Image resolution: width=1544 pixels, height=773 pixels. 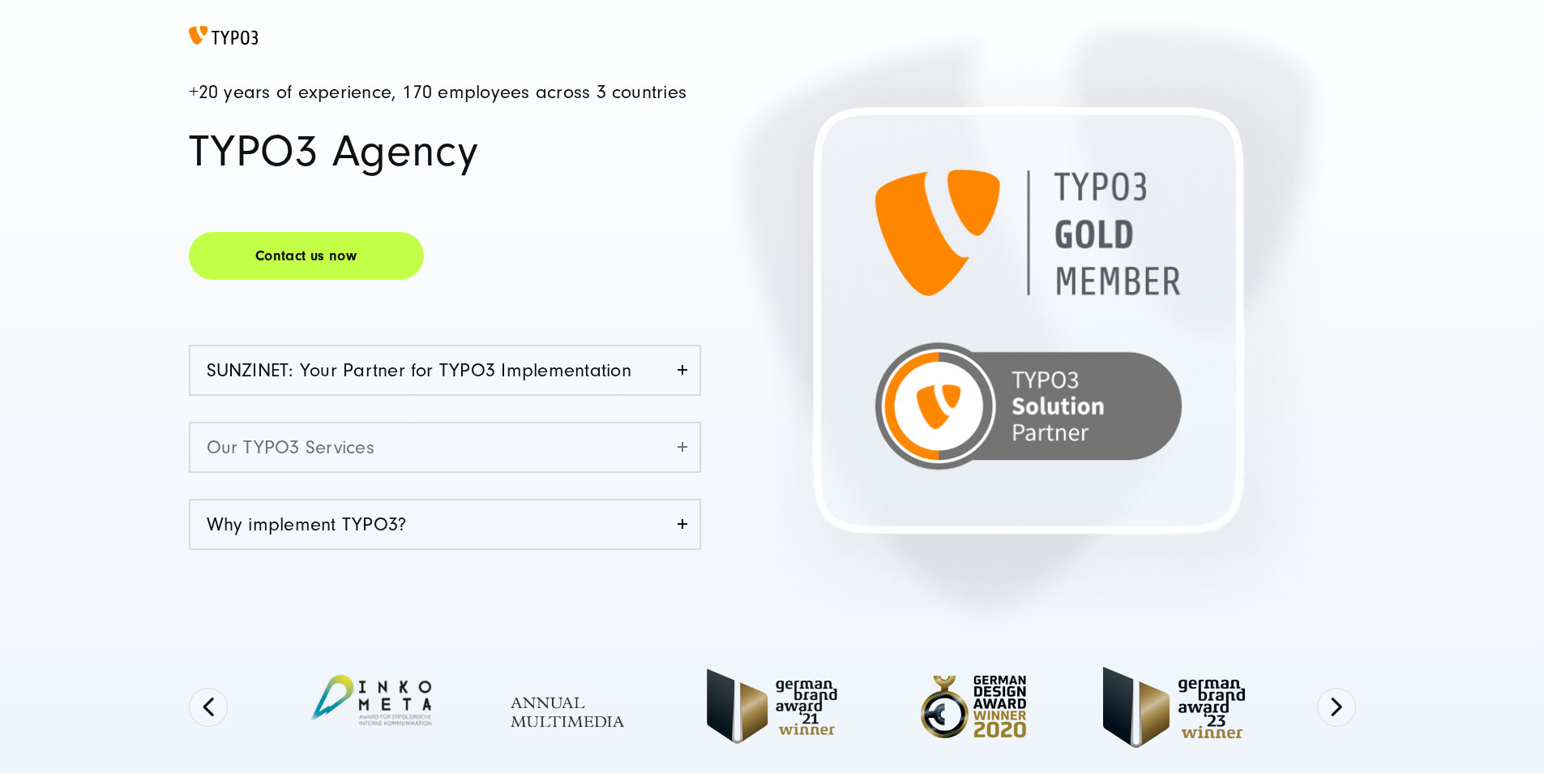 What do you see at coordinates (445, 92) in the screenshot?
I see `h4: +20 years of experience, 170 employees across 3 countries` at bounding box center [445, 92].